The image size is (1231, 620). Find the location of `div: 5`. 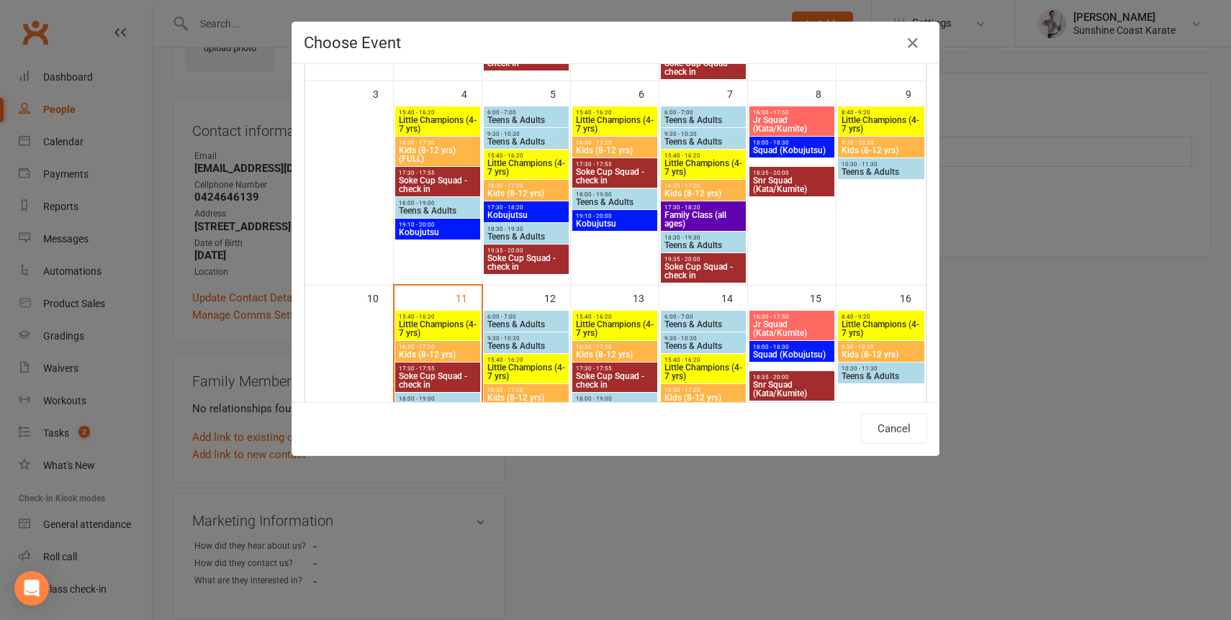

div: 5 is located at coordinates (560, 93).